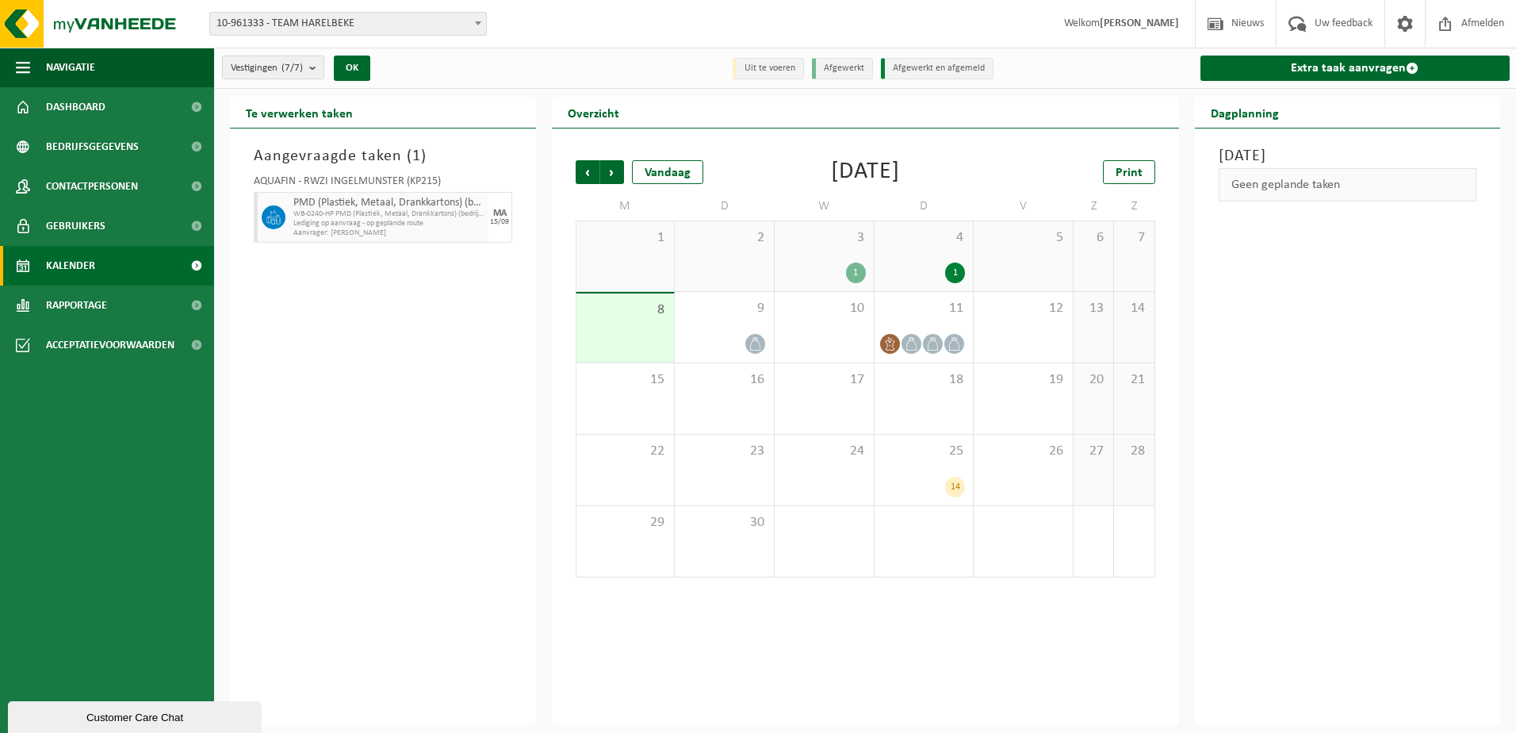 The width and height of the screenshot is (1516, 733). I want to click on span: 3, so click(824, 238).